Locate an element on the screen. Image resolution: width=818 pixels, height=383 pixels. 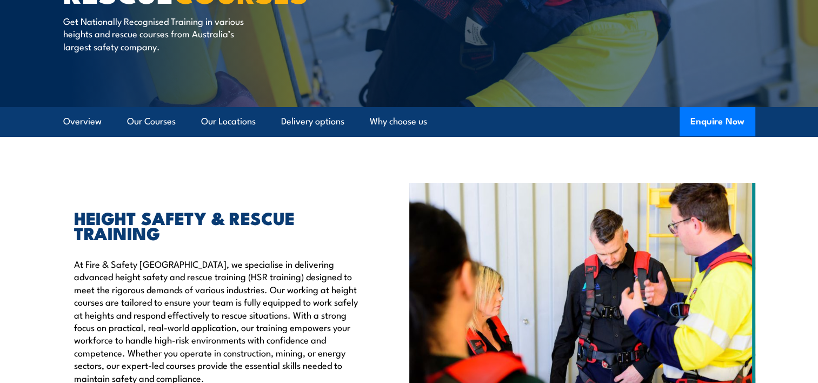
h2: HEIGHT SAFETY & RESCUE TRAINING is located at coordinates (217, 225).